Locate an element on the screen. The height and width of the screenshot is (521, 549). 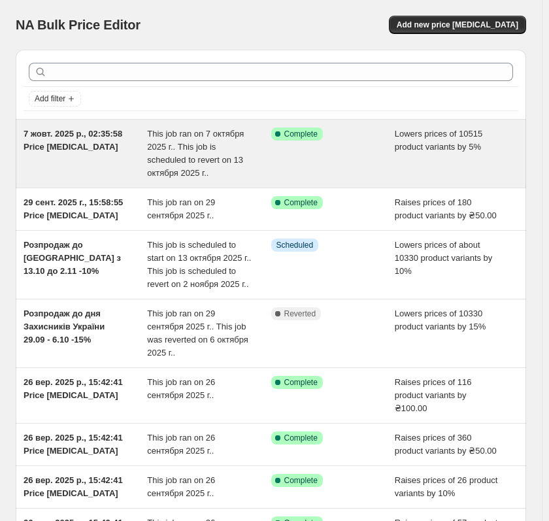
span: Lowers prices of 10330 product variants by 15% is located at coordinates (440, 320).